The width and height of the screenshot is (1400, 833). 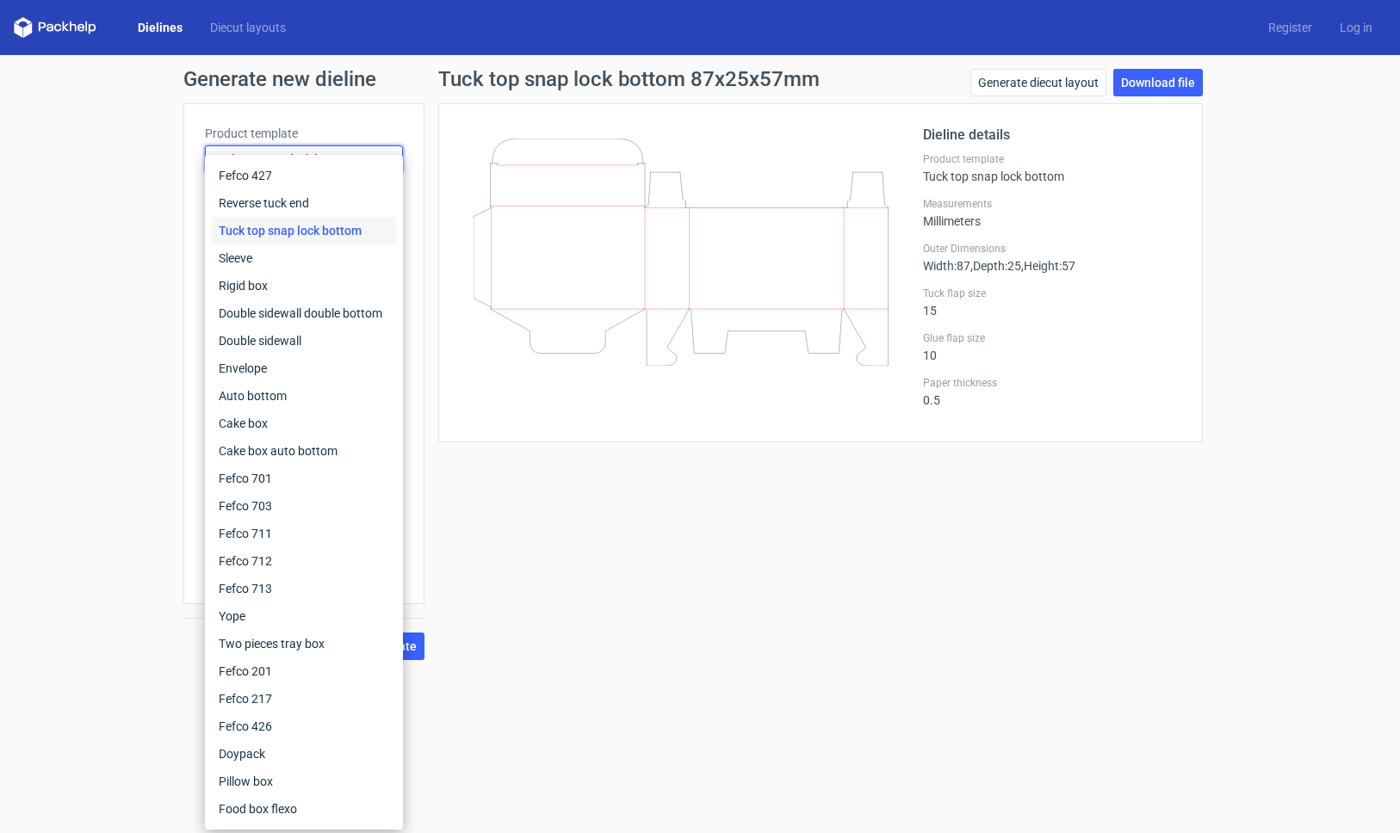 What do you see at coordinates (304, 506) in the screenshot?
I see `div: Fefco 703` at bounding box center [304, 506].